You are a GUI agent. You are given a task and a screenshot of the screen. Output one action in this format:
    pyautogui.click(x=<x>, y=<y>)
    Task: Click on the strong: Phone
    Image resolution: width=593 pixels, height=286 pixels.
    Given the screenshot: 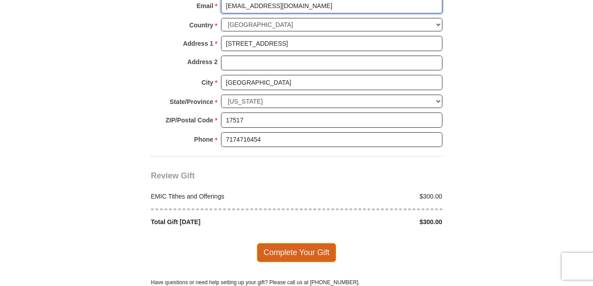 What is the action you would take?
    pyautogui.click(x=204, y=139)
    